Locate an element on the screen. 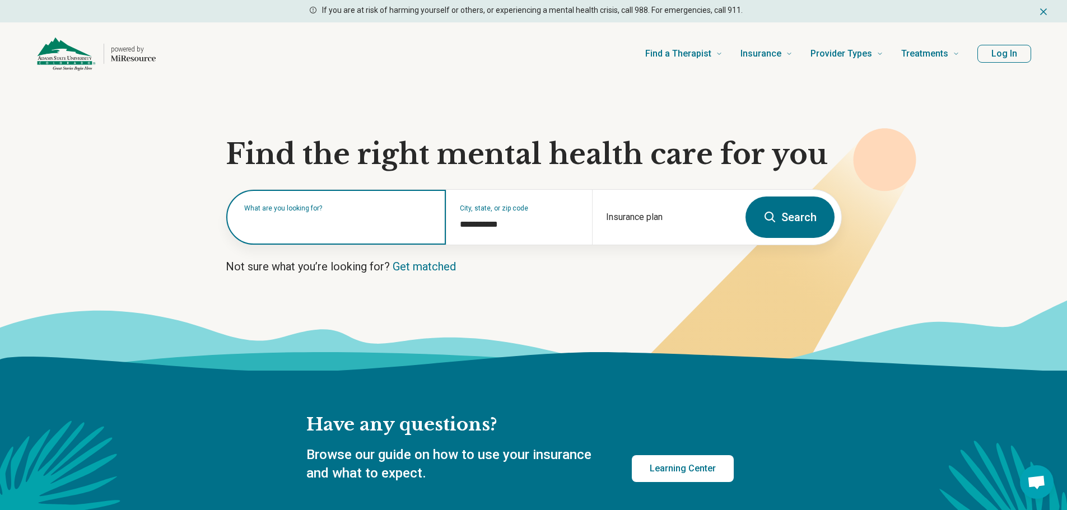 The image size is (1067, 510). p: Browse our guide on how to use your insurance and what to expect. is located at coordinates (455, 464).